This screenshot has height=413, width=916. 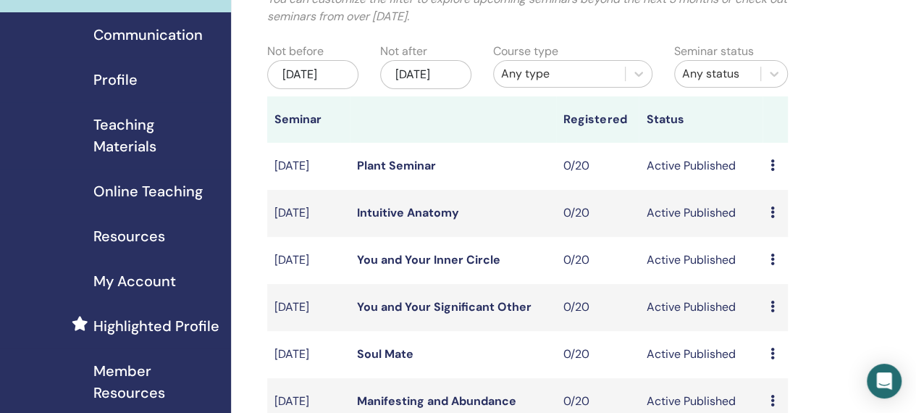 I want to click on a: Manifesting and Abundance, so click(x=437, y=401).